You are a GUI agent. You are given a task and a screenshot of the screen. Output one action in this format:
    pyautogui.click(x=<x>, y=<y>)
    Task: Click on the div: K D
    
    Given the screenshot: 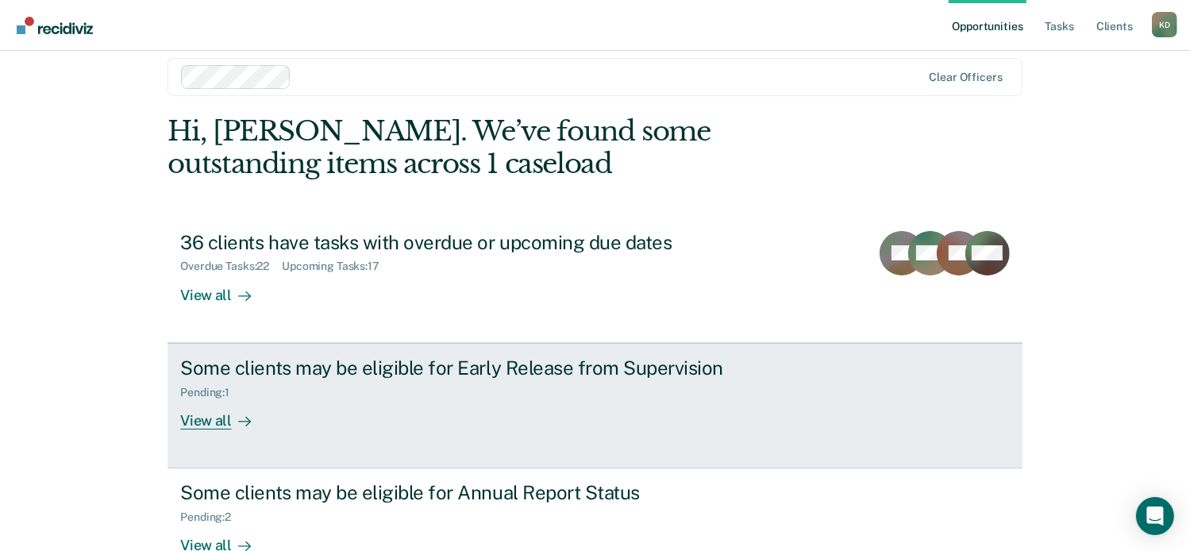 What is the action you would take?
    pyautogui.click(x=1165, y=25)
    